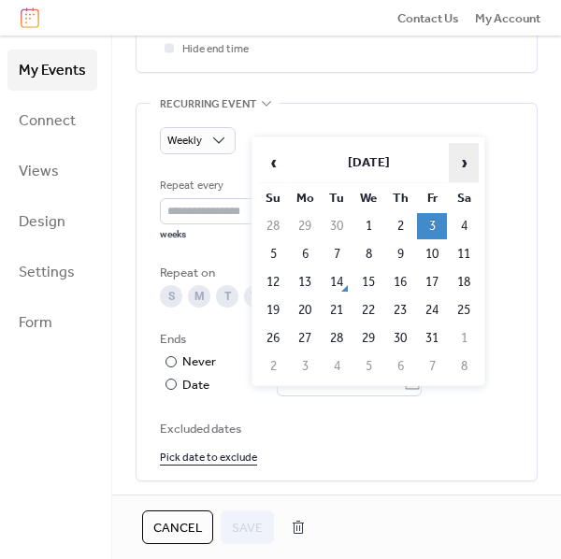 This screenshot has height=559, width=561. What do you see at coordinates (273, 282) in the screenshot?
I see `td: 12` at bounding box center [273, 282].